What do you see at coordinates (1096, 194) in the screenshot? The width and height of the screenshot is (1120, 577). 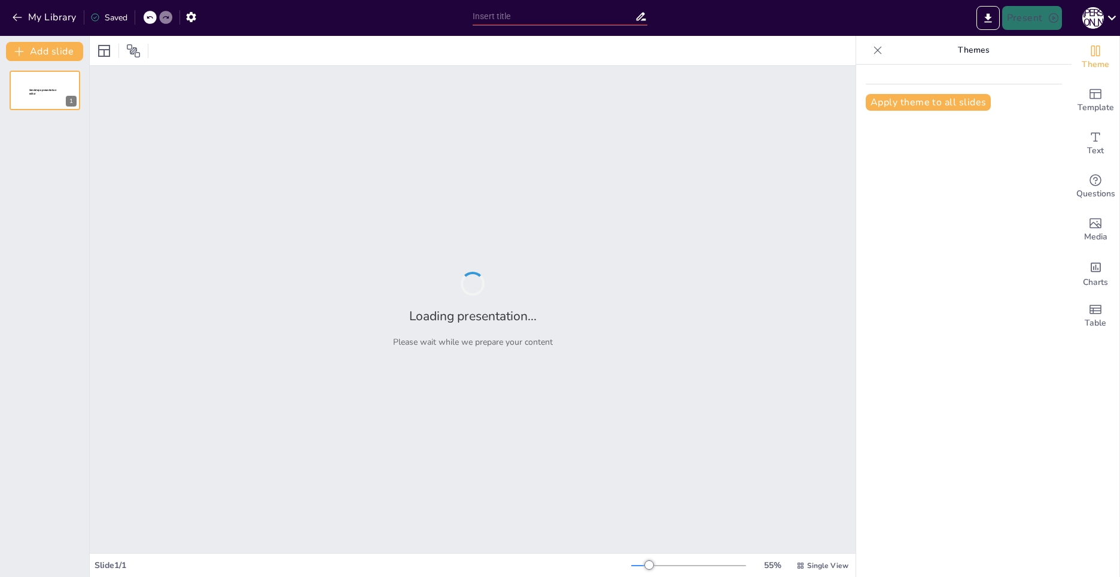 I see `span: Questions` at bounding box center [1096, 194].